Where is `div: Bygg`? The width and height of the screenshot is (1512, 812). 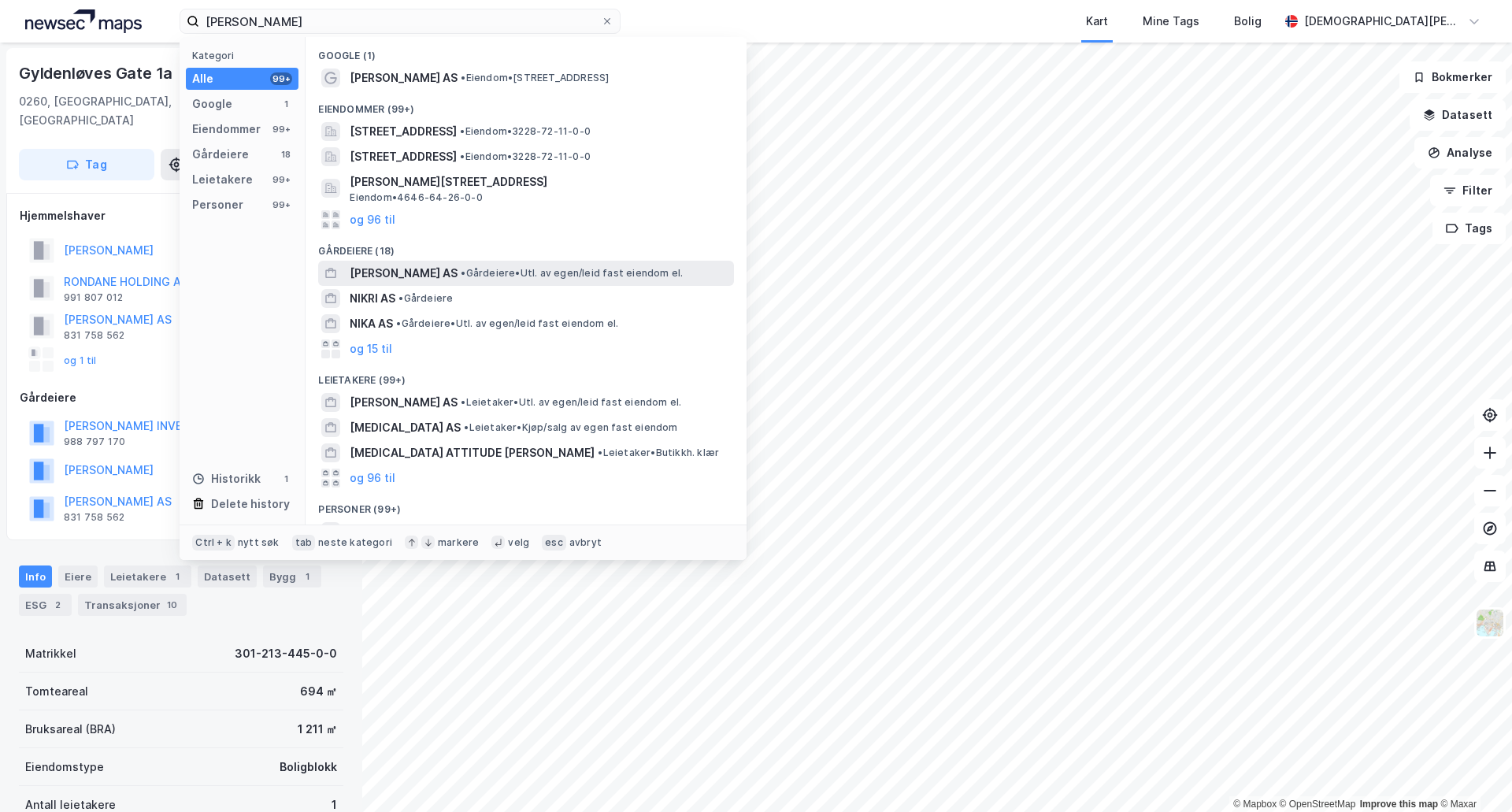 div: Bygg is located at coordinates (292, 577).